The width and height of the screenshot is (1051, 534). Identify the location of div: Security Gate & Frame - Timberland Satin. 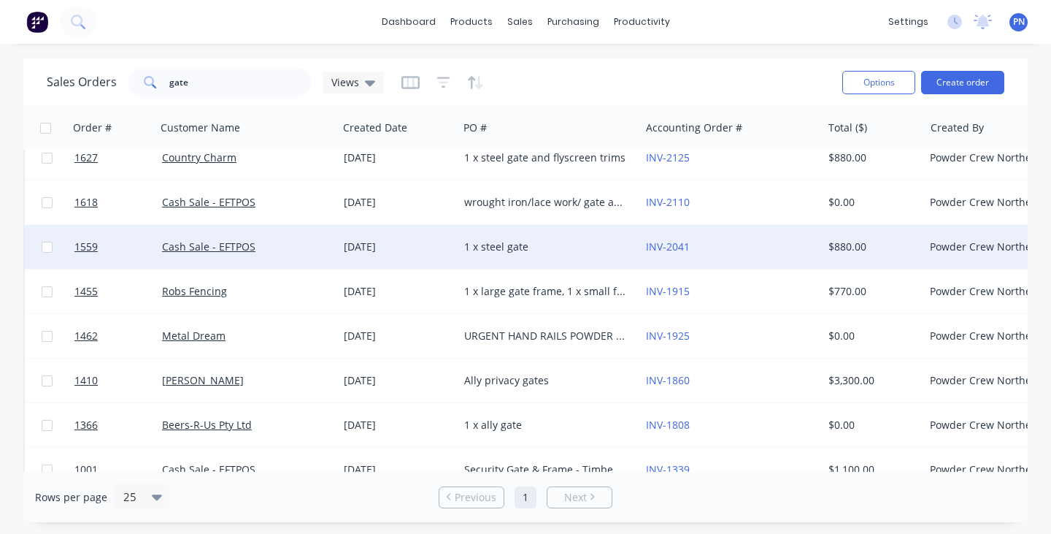
(545, 470).